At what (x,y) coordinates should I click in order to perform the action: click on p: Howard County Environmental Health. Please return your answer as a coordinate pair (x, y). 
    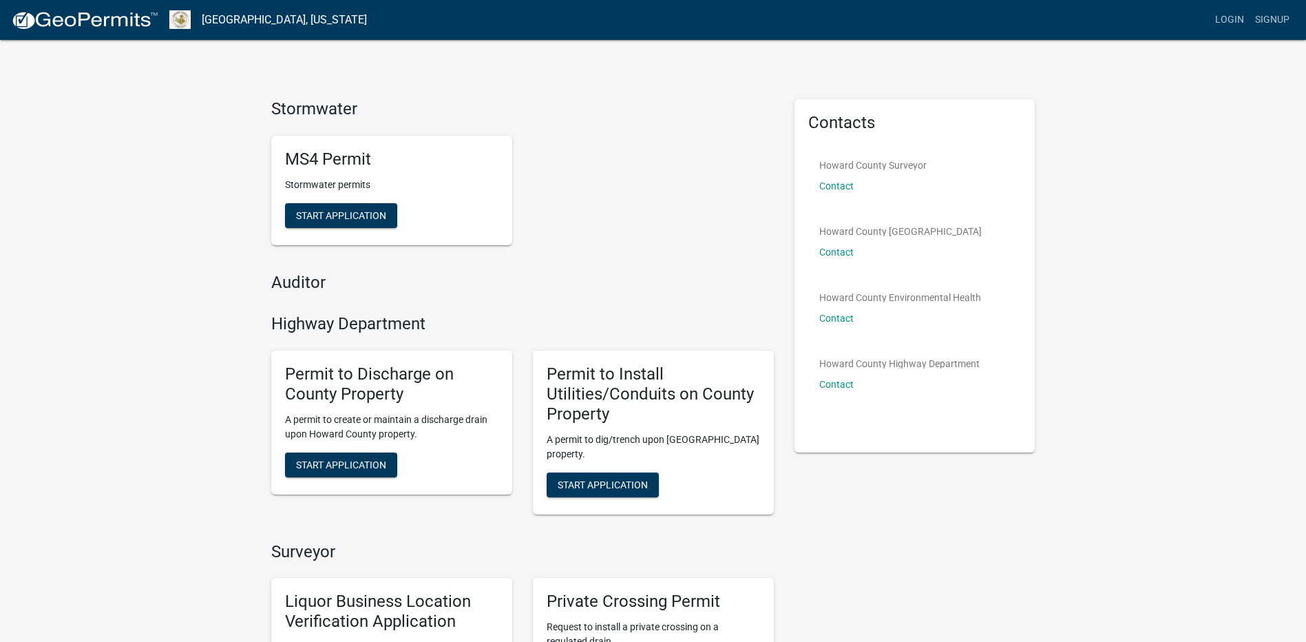
    Looking at the image, I should click on (900, 297).